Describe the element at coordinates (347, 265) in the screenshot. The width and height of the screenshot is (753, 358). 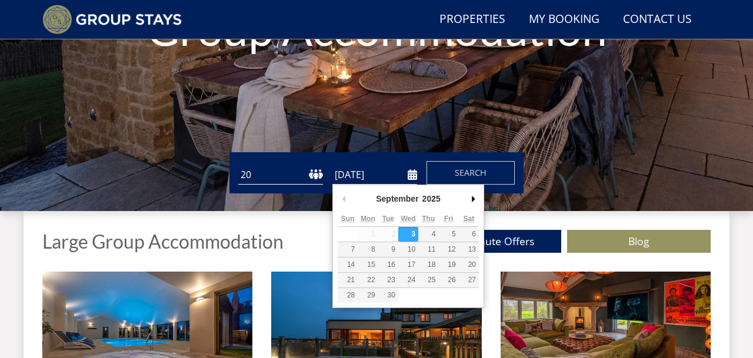
I see `button: 14` at that location.